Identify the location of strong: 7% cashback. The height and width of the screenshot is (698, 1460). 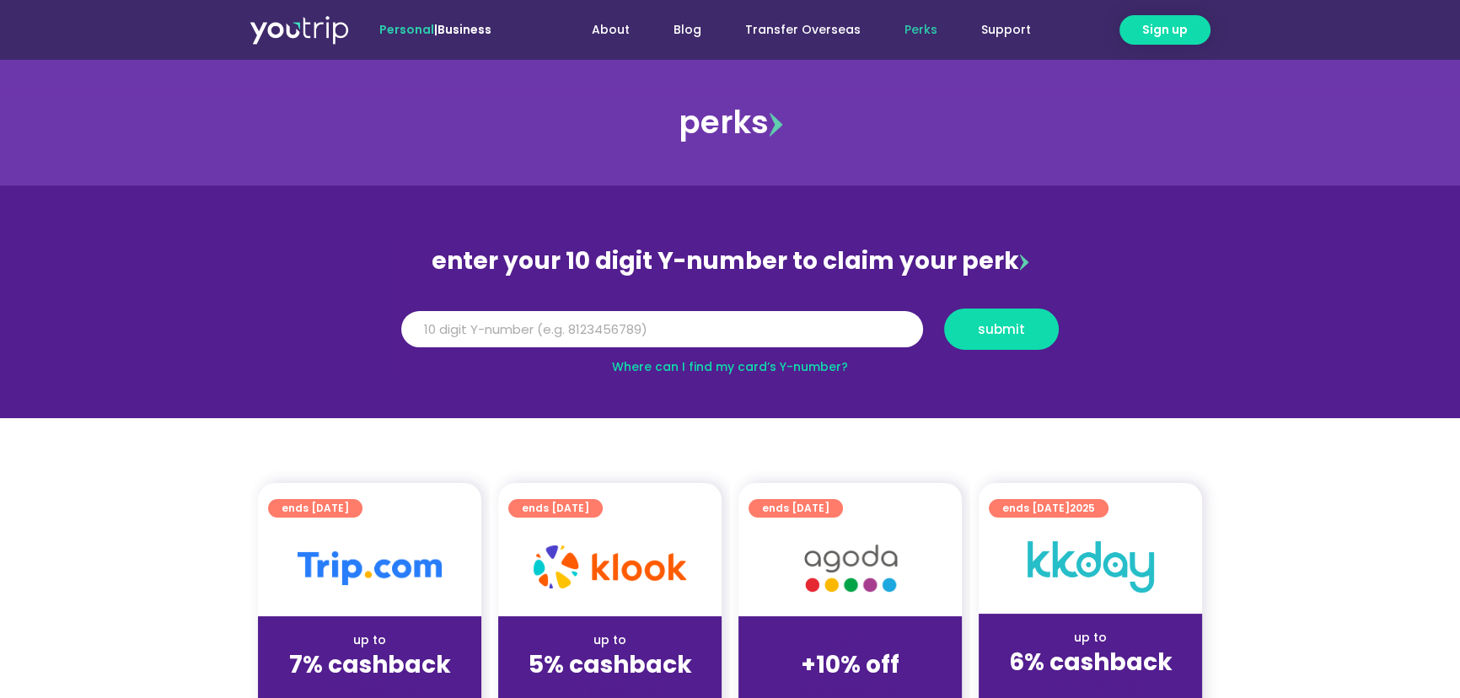
(370, 664).